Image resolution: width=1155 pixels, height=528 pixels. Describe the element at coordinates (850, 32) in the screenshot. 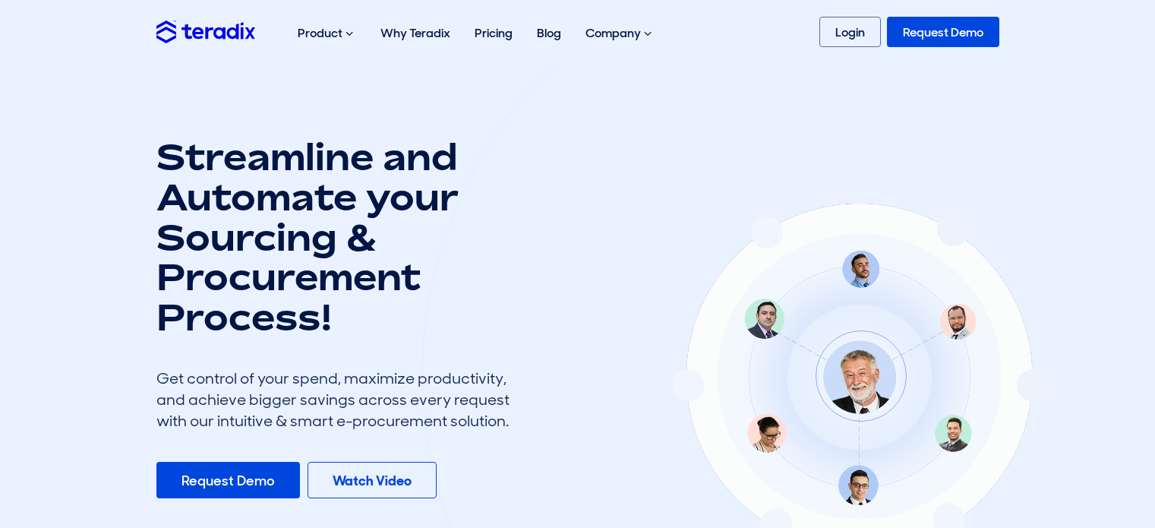

I see `a: Login` at that location.